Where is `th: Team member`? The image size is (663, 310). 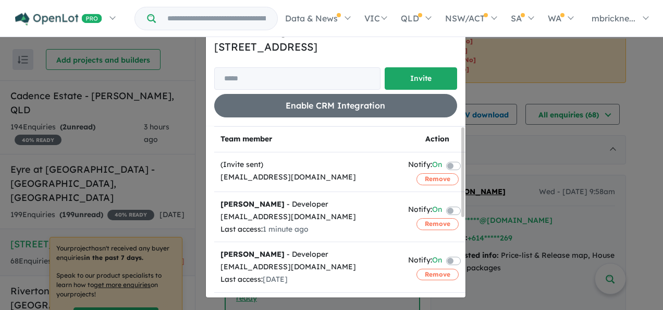
th: Team member is located at coordinates (308, 139).